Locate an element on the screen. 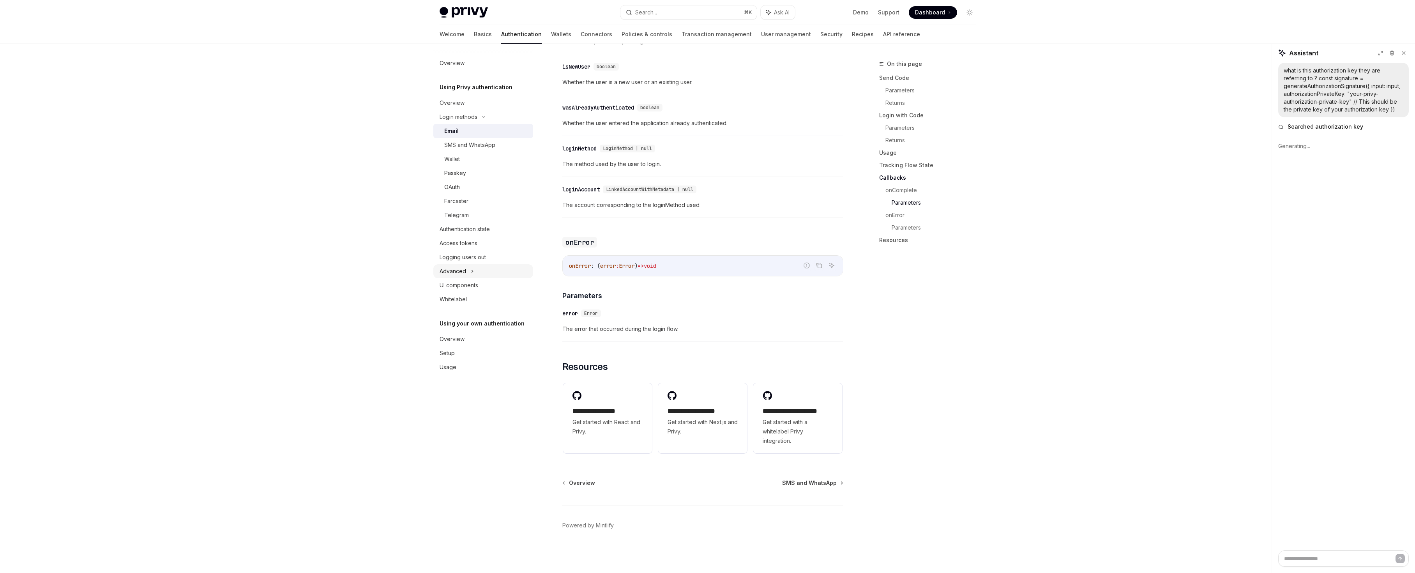 The image size is (1415, 573). a: User management is located at coordinates (786, 34).